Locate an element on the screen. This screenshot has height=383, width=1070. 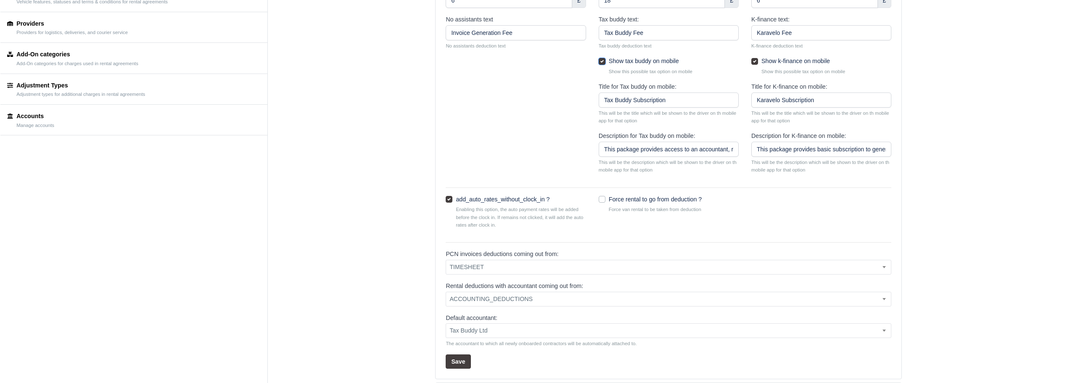
label: Title for Tax buddy on mobile: is located at coordinates (637, 87).